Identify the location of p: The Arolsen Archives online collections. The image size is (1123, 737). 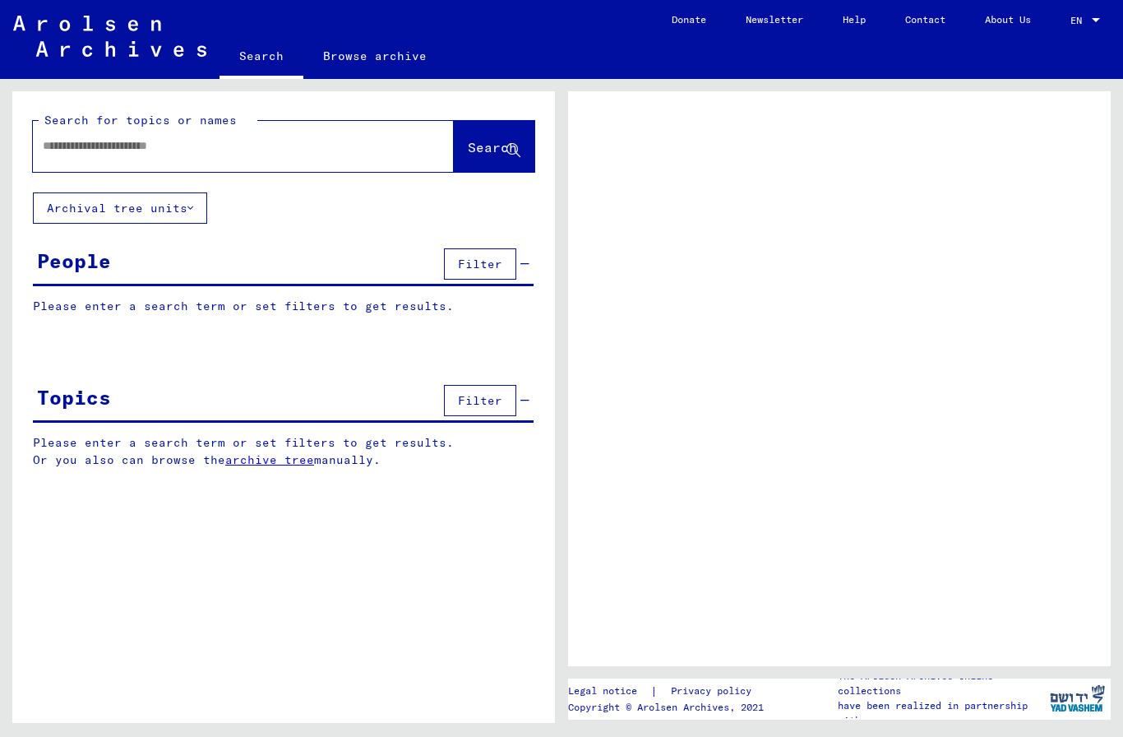
(940, 683).